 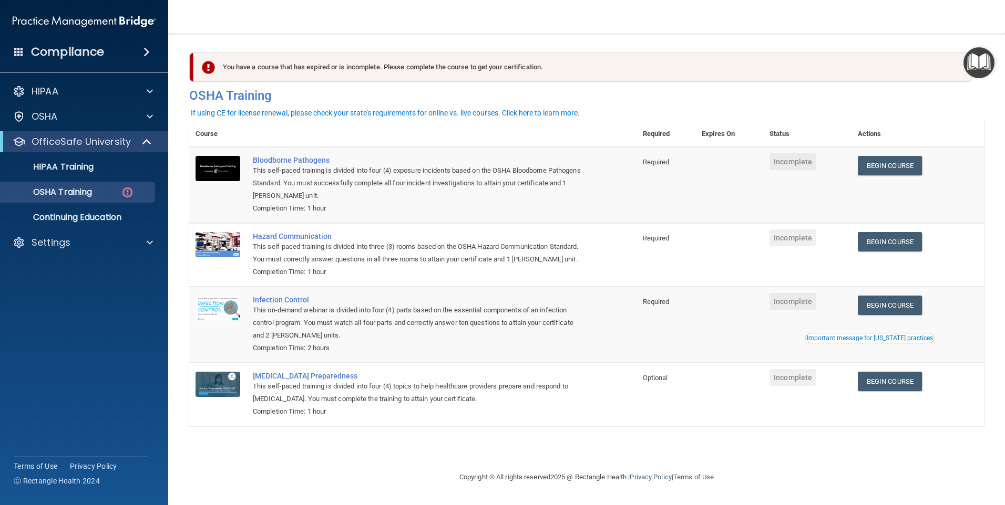 I want to click on a: Hazard Communication, so click(x=418, y=236).